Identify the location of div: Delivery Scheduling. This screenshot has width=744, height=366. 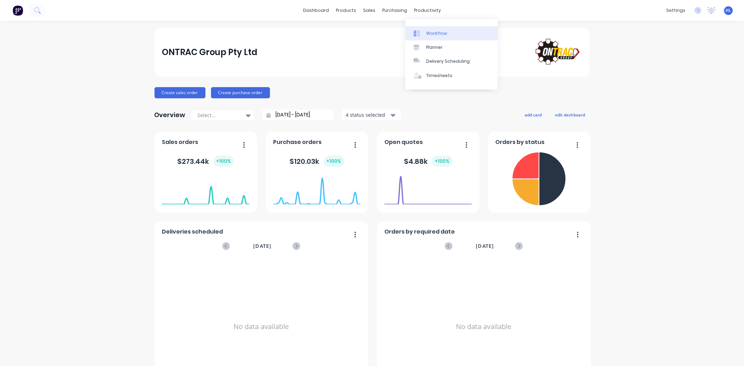
(448, 61).